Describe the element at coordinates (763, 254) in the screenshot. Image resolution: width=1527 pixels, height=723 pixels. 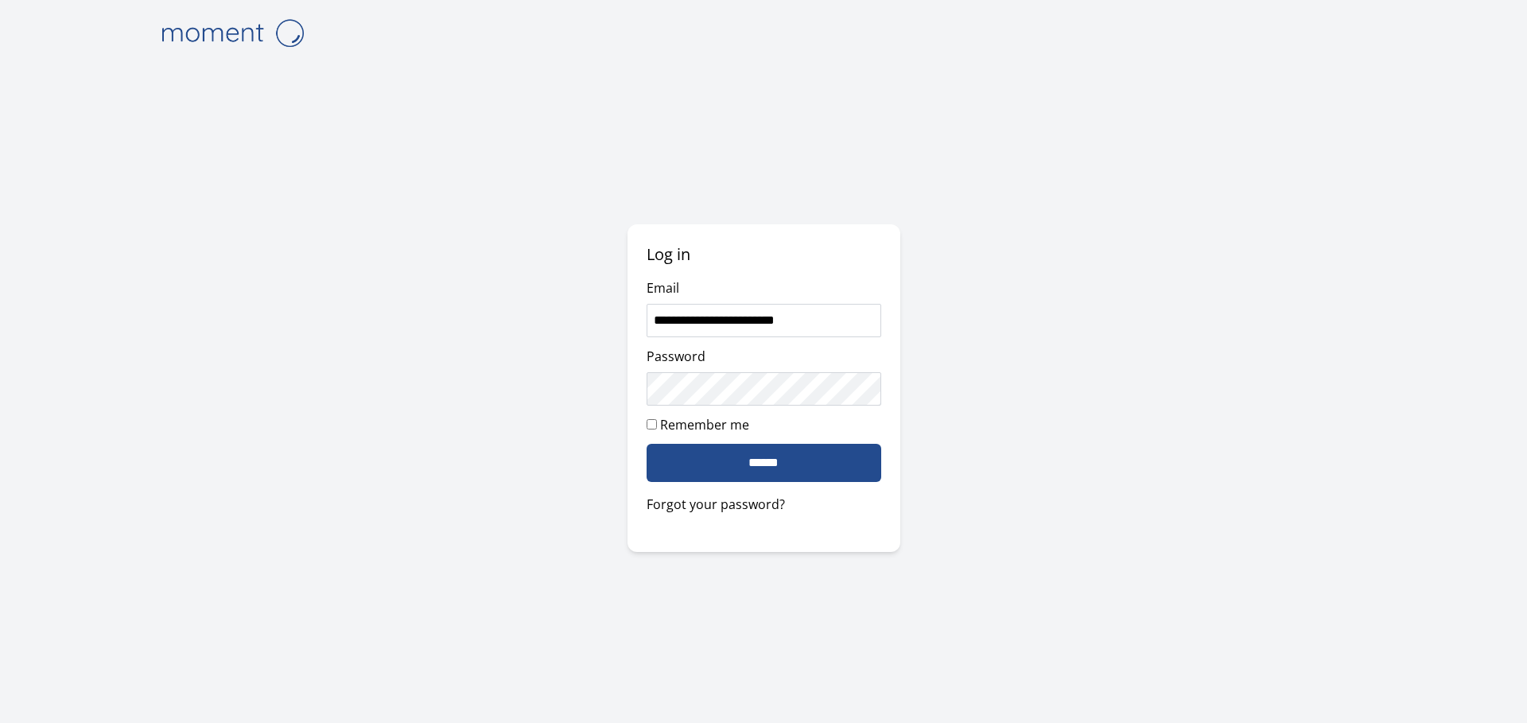
I see `h2: Log in` at that location.